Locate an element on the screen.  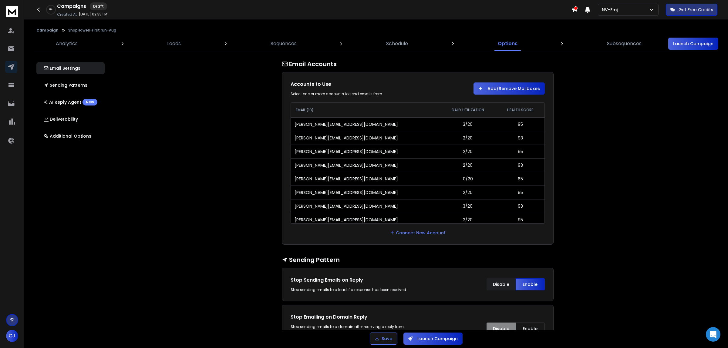
p: Leads is located at coordinates (174, 44).